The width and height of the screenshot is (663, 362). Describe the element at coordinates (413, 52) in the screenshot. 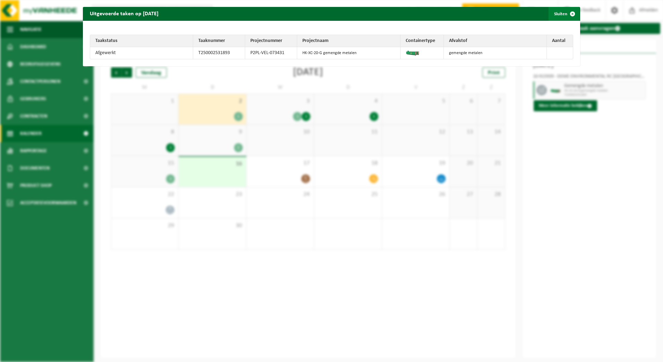

I see `img: HK-XC-10-GN-00` at that location.